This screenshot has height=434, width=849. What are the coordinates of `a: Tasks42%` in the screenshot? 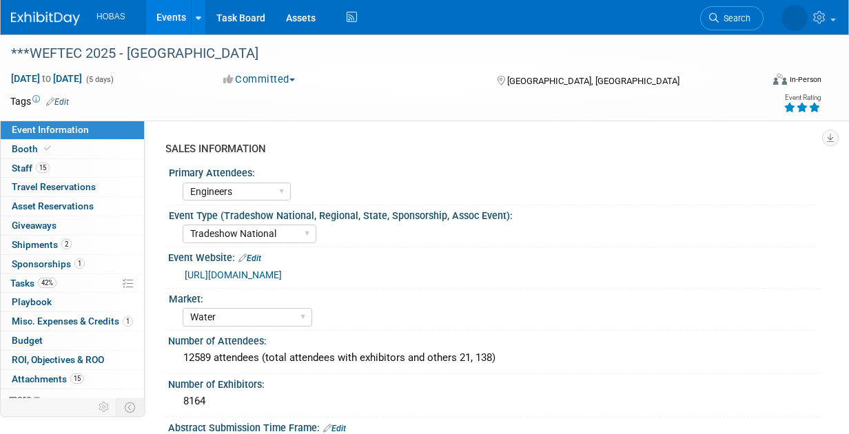 It's located at (72, 283).